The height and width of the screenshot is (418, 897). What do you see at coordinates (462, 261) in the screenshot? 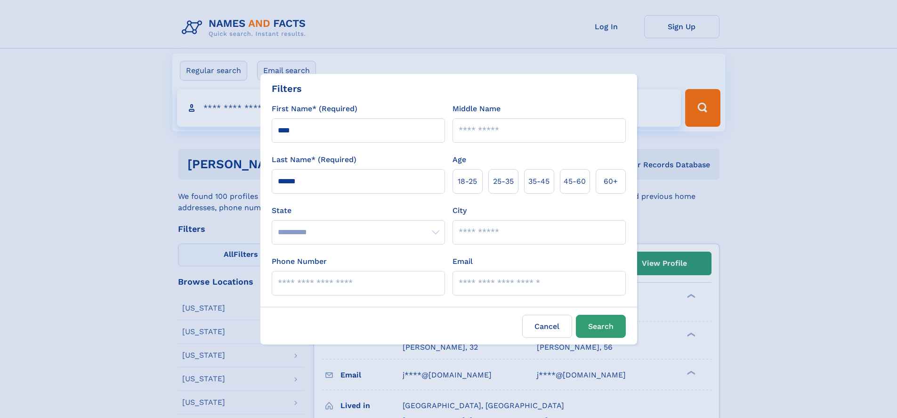
I see `label: Email` at bounding box center [462, 261].